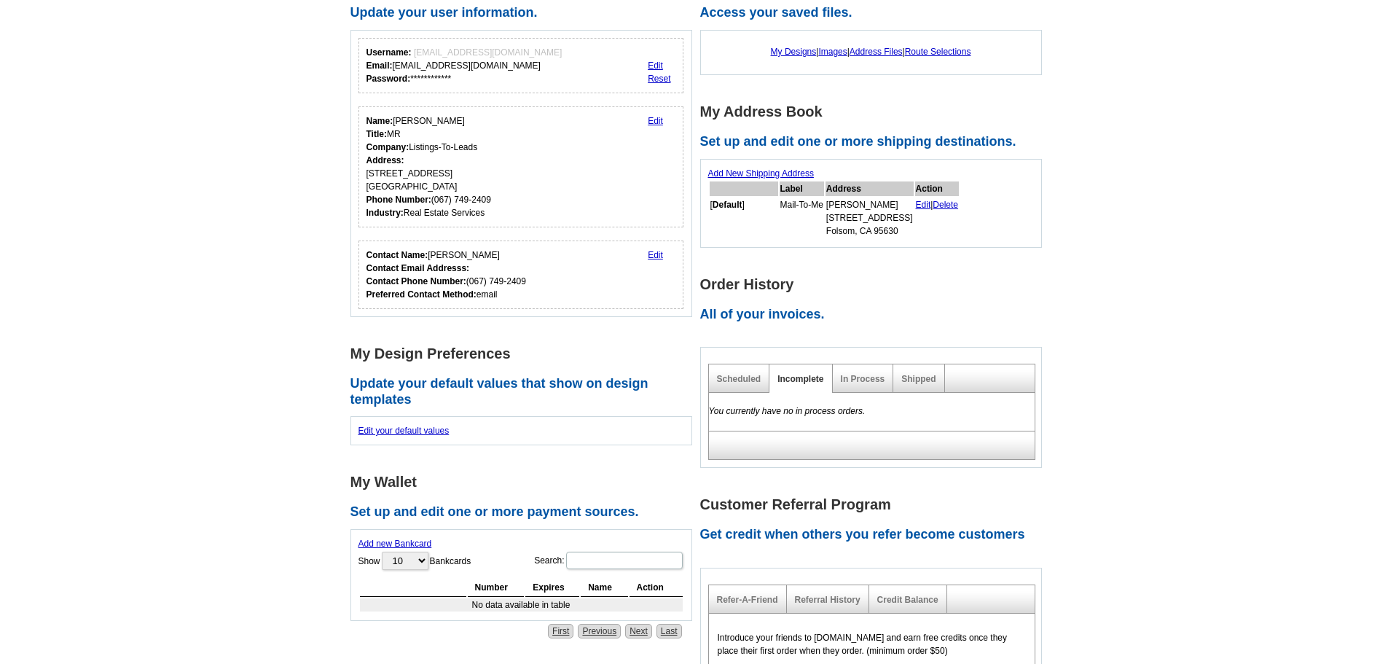 Image resolution: width=1388 pixels, height=664 pixels. Describe the element at coordinates (875, 284) in the screenshot. I see `h1: Order History` at that location.